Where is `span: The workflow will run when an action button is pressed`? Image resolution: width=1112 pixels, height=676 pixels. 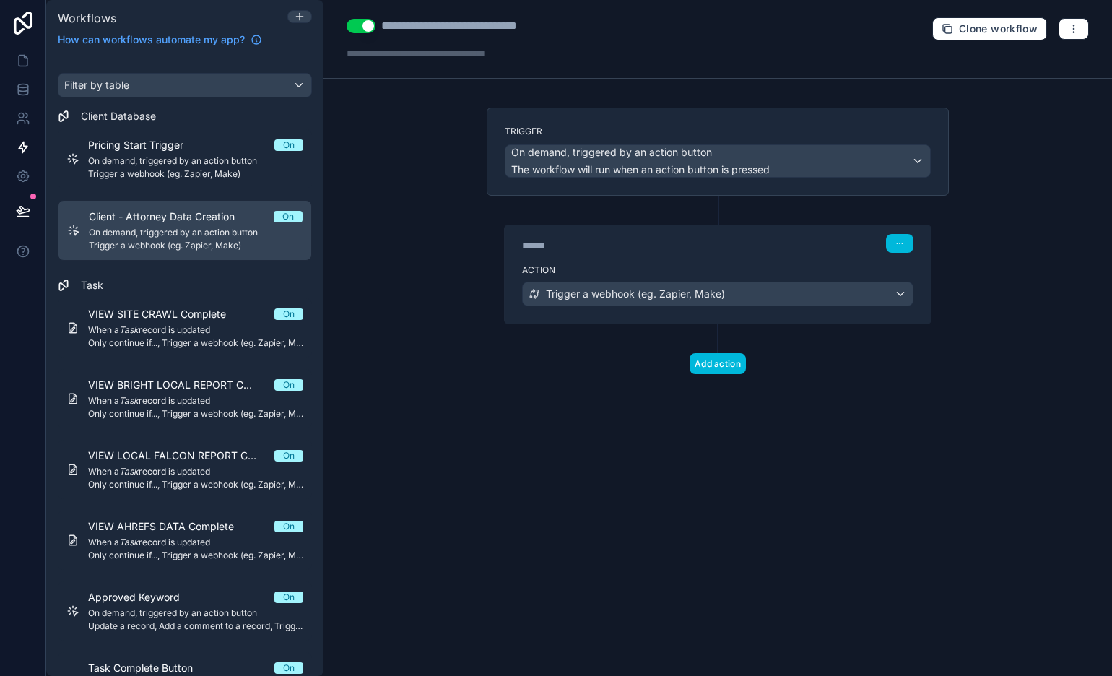 span: The workflow will run when an action button is pressed is located at coordinates (640, 169).